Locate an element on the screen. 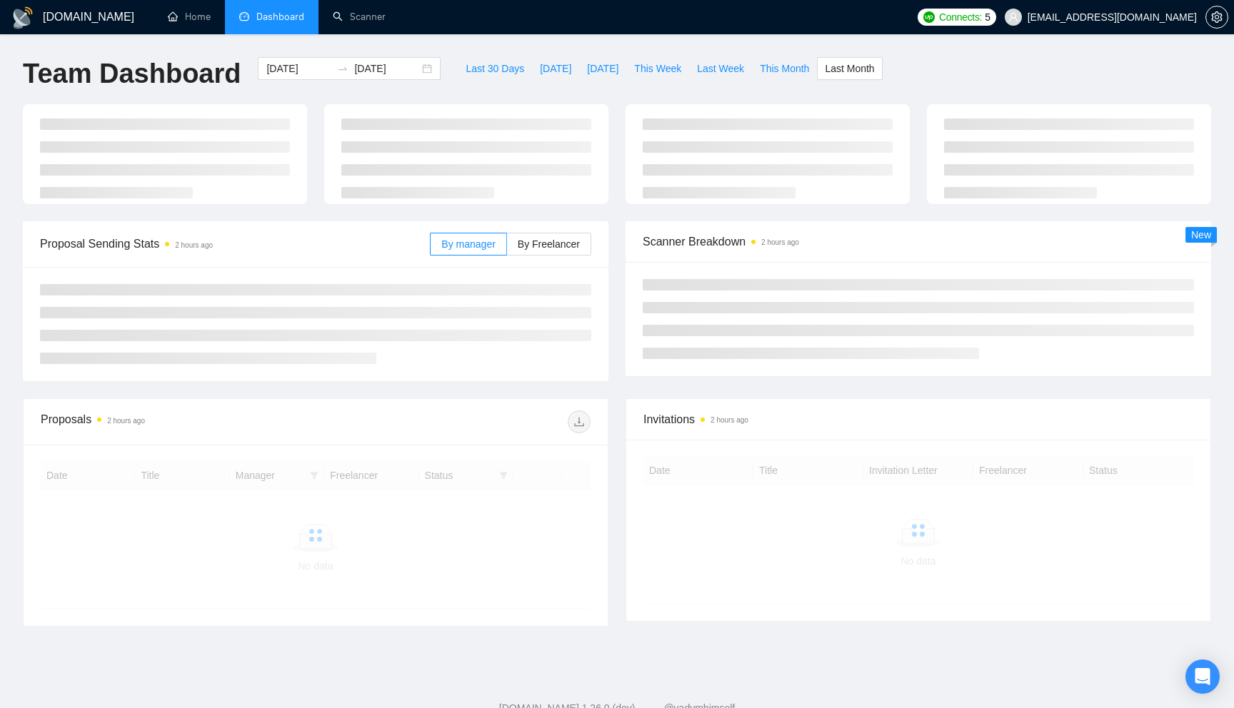  button: Last 30 Days is located at coordinates (495, 69).